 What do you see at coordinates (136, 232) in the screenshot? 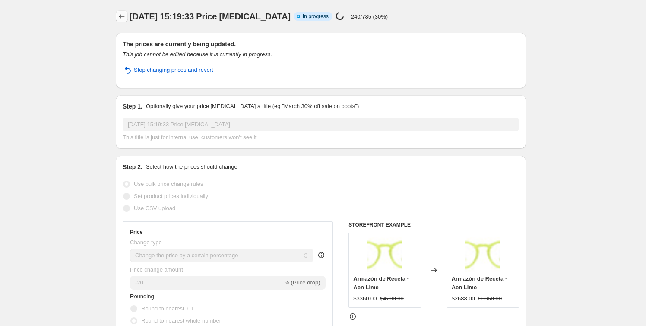
I see `h3: Price` at bounding box center [136, 232].